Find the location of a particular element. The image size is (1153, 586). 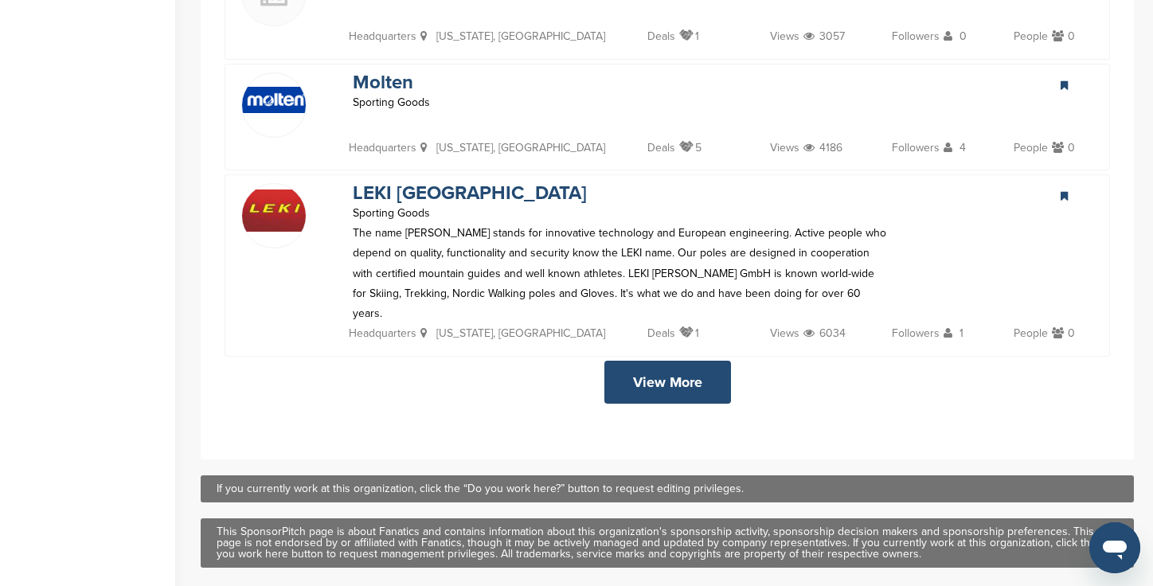

p: 5 is located at coordinates (690, 150).